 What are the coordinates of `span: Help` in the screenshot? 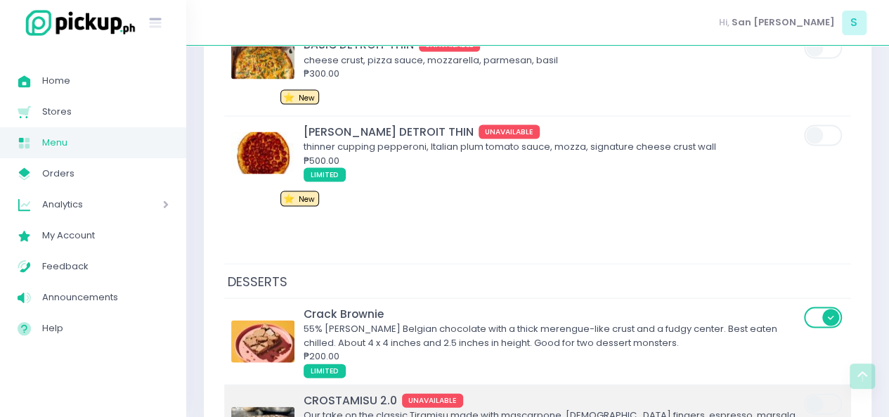 It's located at (105, 328).